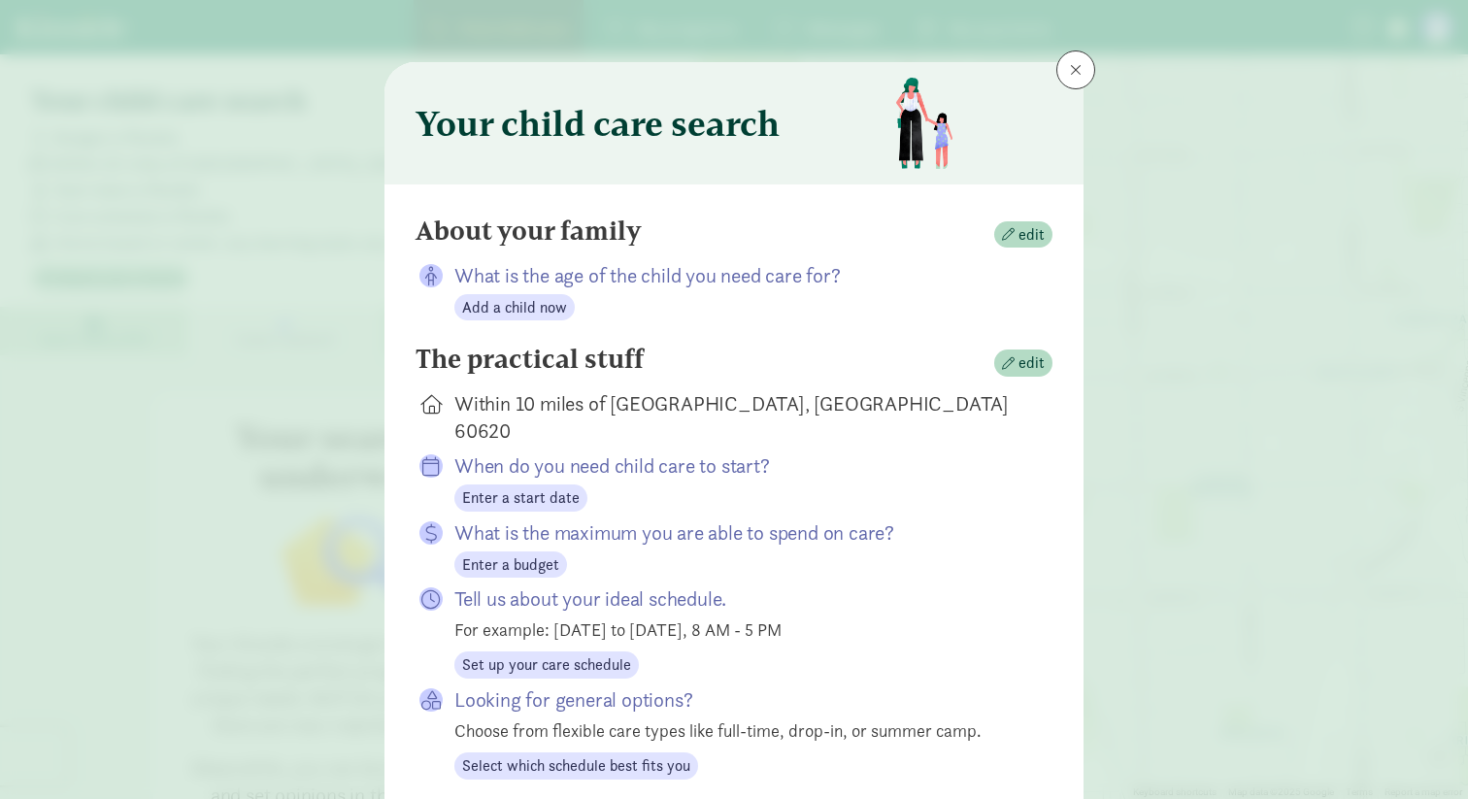 The image size is (1468, 799). What do you see at coordinates (511, 565) in the screenshot?
I see `button: Enter a budget` at bounding box center [511, 565].